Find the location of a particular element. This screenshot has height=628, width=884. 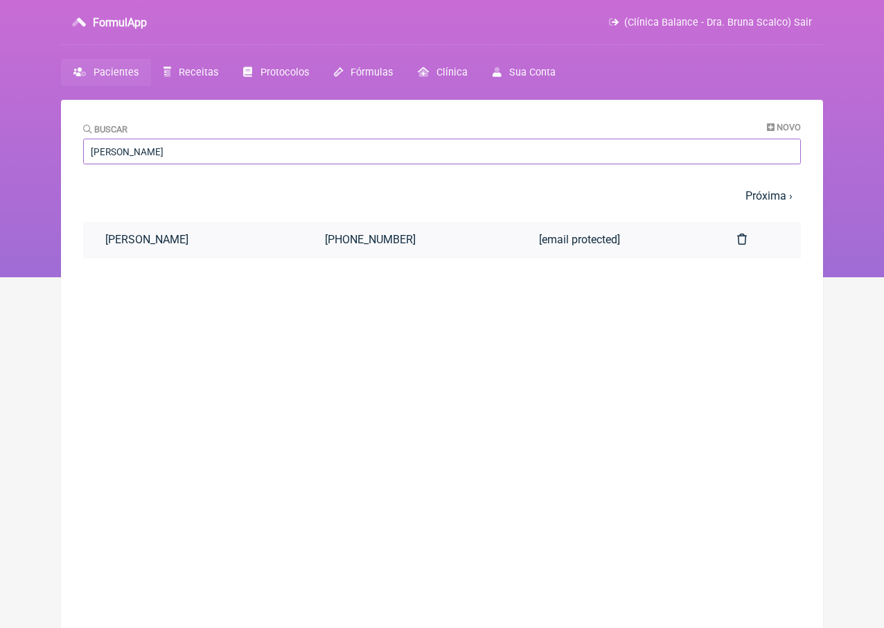

a: (Clínica Balance - Dra. Bruna Scalco) Sair is located at coordinates (710, 22).